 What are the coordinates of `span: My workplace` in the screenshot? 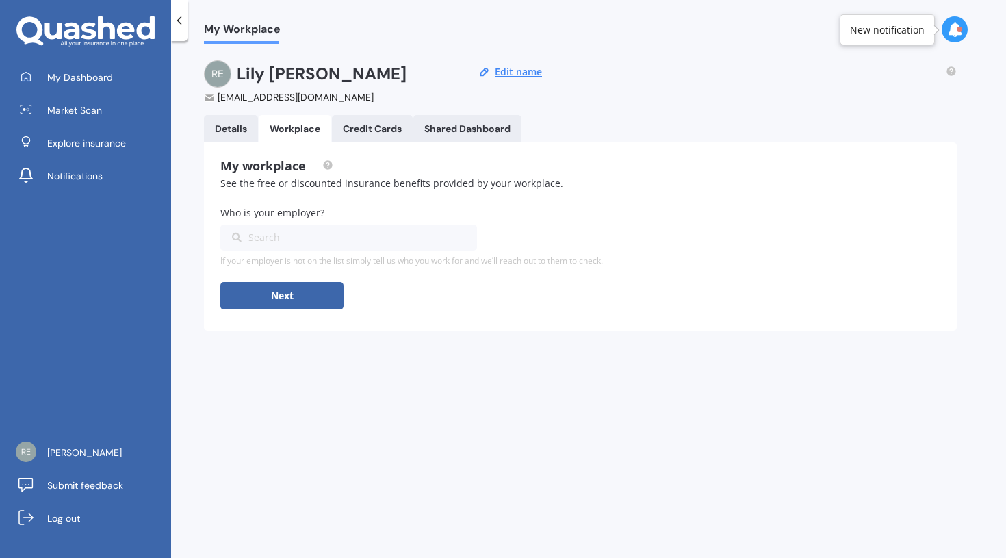 It's located at (276, 166).